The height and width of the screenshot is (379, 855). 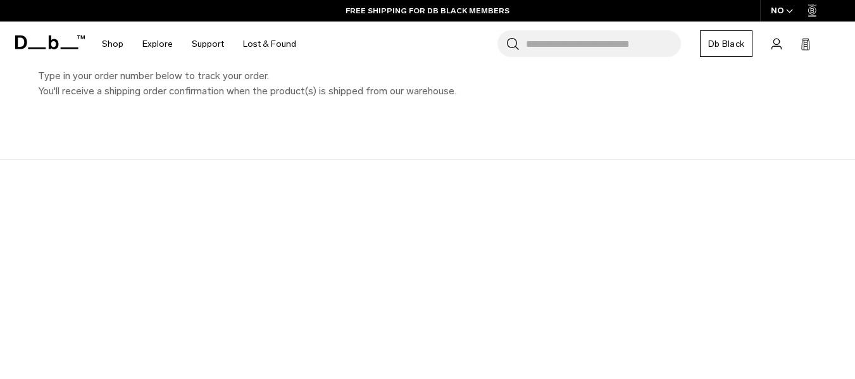 I want to click on a: Db Black, so click(x=726, y=44).